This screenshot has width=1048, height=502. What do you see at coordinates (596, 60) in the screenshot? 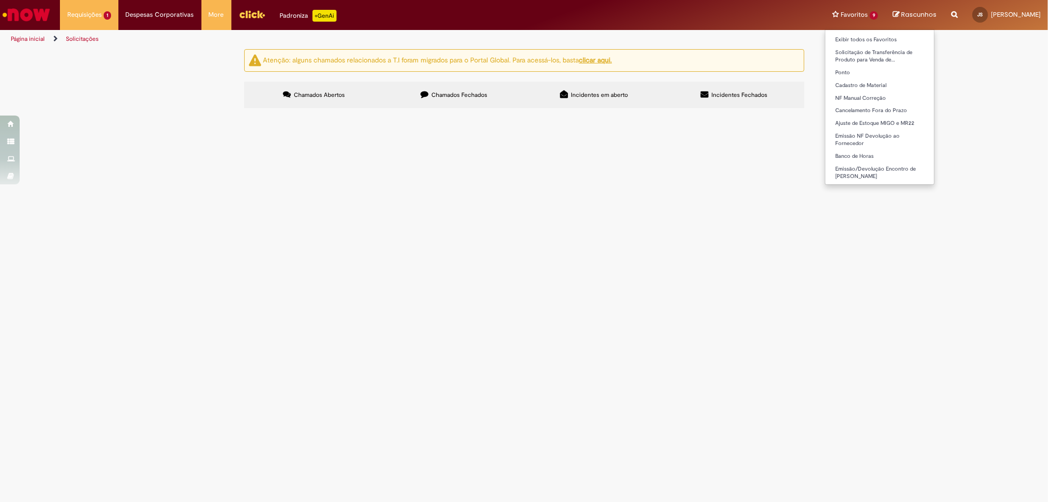
I see `a: clicar aqui.` at bounding box center [596, 60].